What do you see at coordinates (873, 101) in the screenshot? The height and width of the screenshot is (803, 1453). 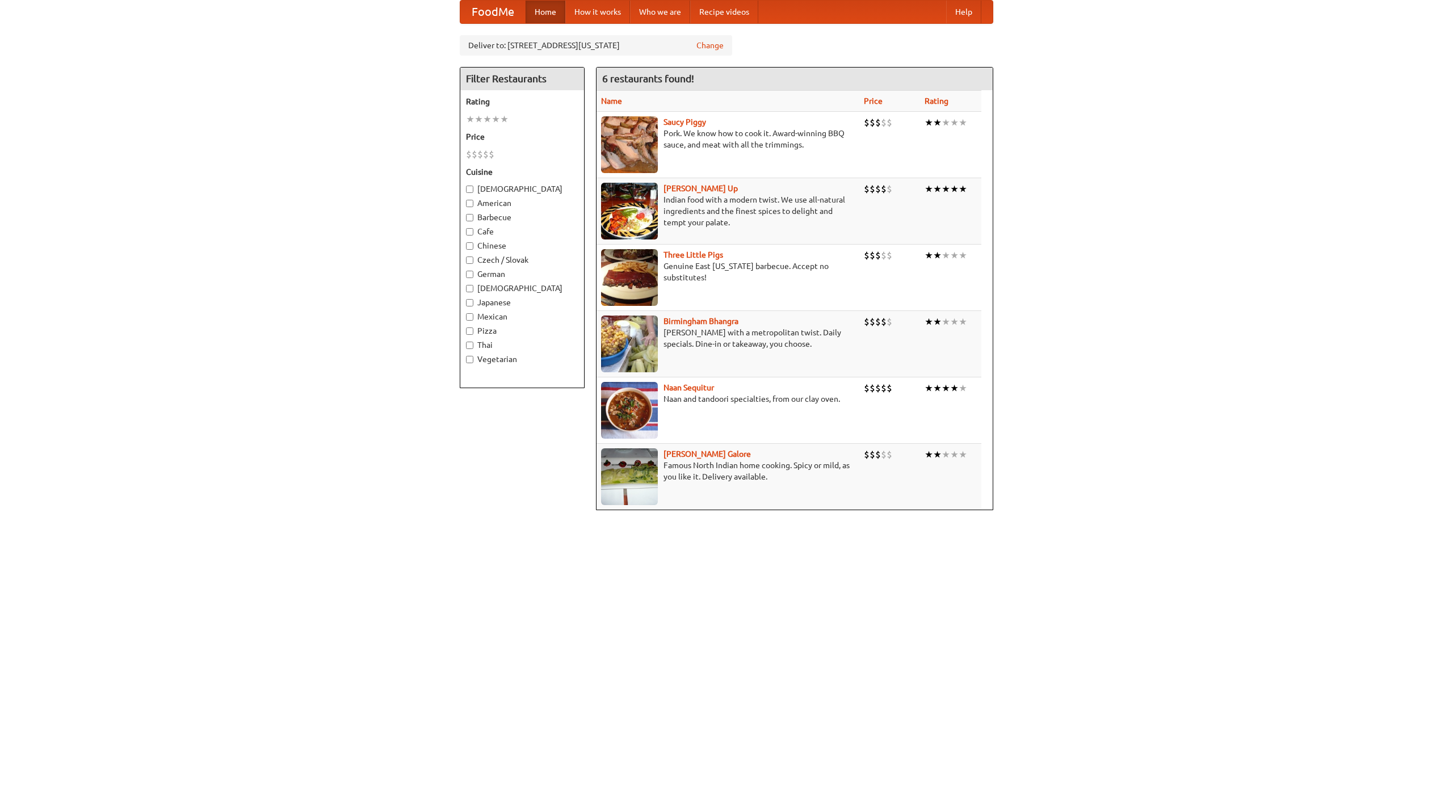 I see `a: Price` at bounding box center [873, 101].